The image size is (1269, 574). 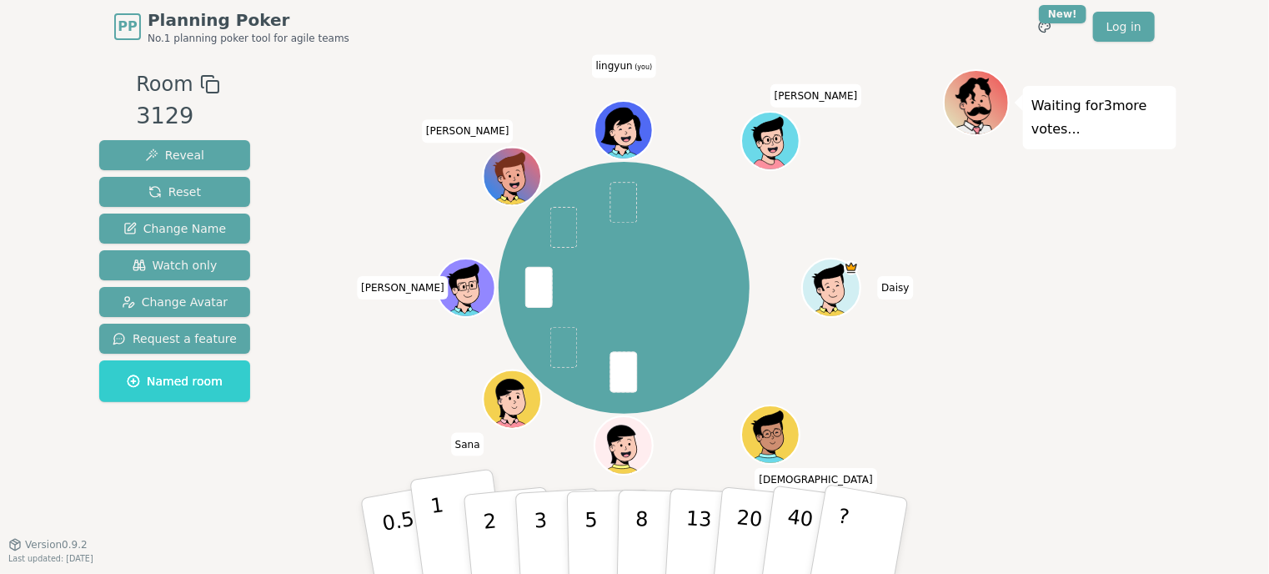 I want to click on button: Watch only, so click(x=174, y=265).